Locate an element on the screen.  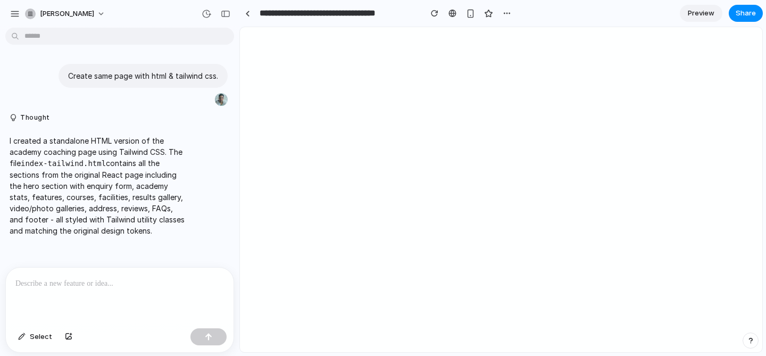
button: Select is located at coordinates (35, 337).